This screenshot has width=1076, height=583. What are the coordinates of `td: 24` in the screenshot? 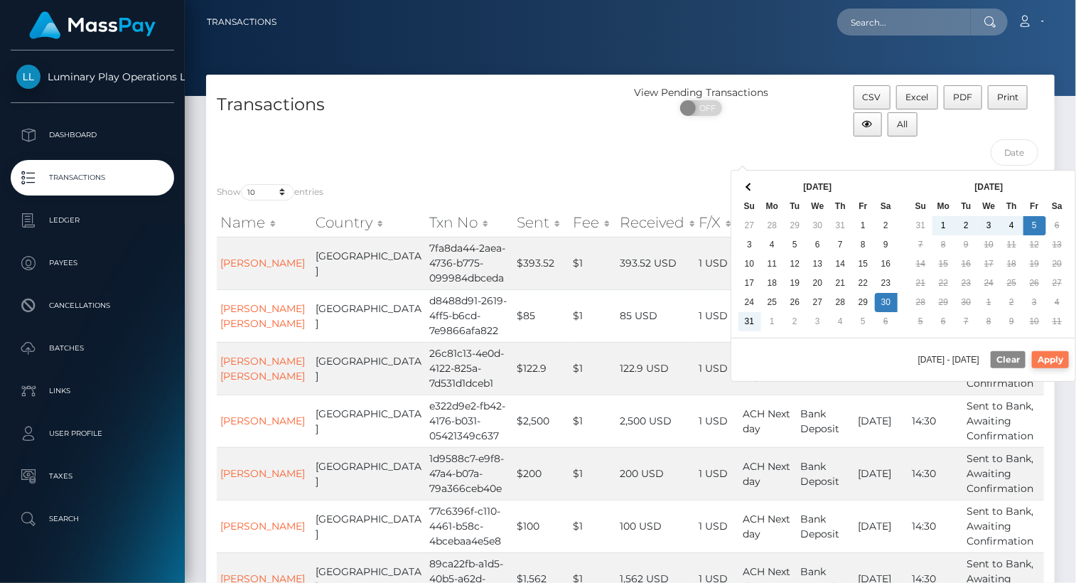 It's located at (750, 302).